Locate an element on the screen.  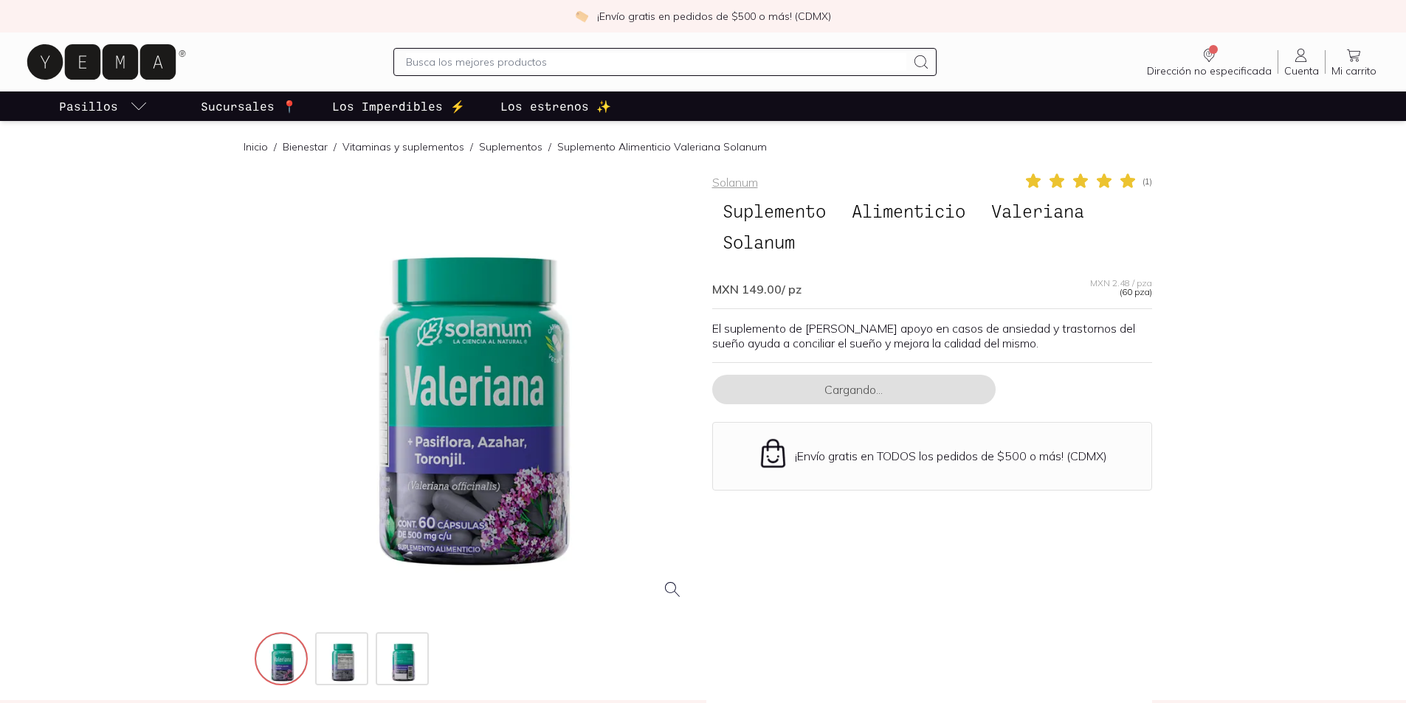
p: Los Imperdibles ⚡️ is located at coordinates (399, 106).